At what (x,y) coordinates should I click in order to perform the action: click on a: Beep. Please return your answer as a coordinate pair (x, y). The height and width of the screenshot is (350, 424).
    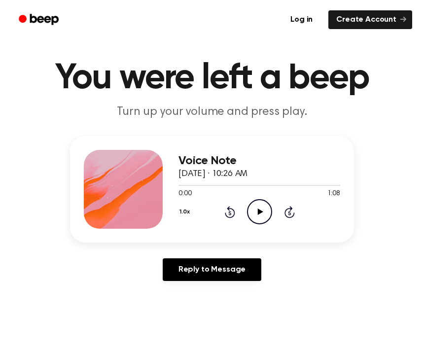
    Looking at the image, I should click on (39, 20).